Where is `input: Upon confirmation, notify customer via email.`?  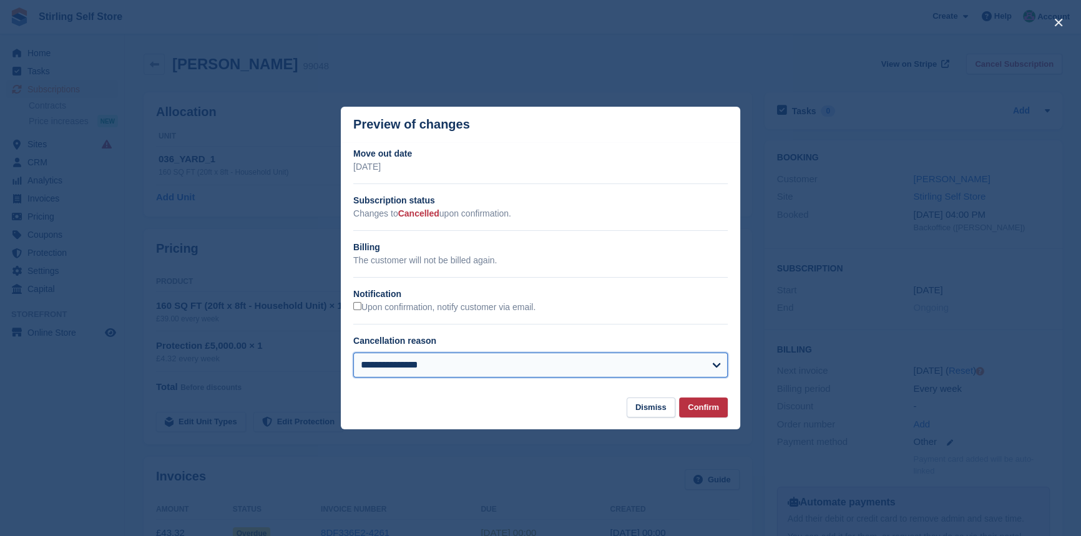
input: Upon confirmation, notify customer via email. is located at coordinates (357, 306).